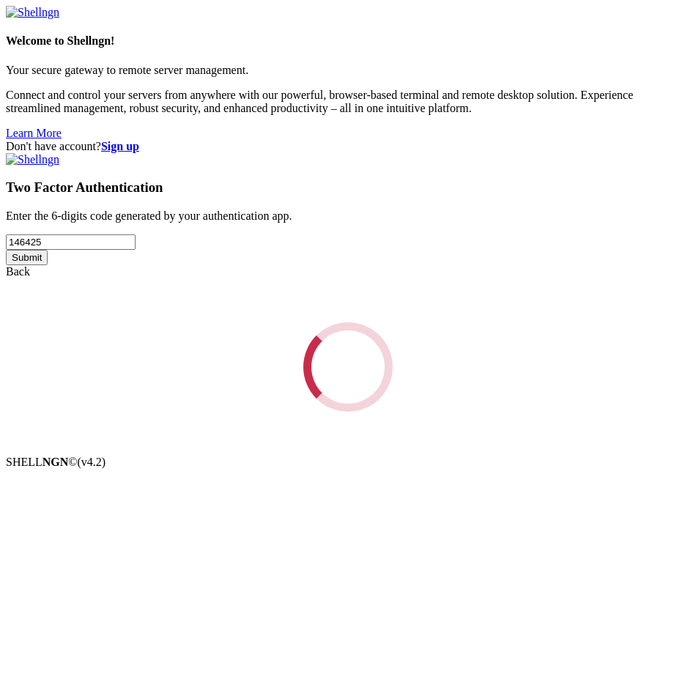 The width and height of the screenshot is (696, 693). Describe the element at coordinates (348, 187) in the screenshot. I see `h3: Two Factor Authentication` at that location.